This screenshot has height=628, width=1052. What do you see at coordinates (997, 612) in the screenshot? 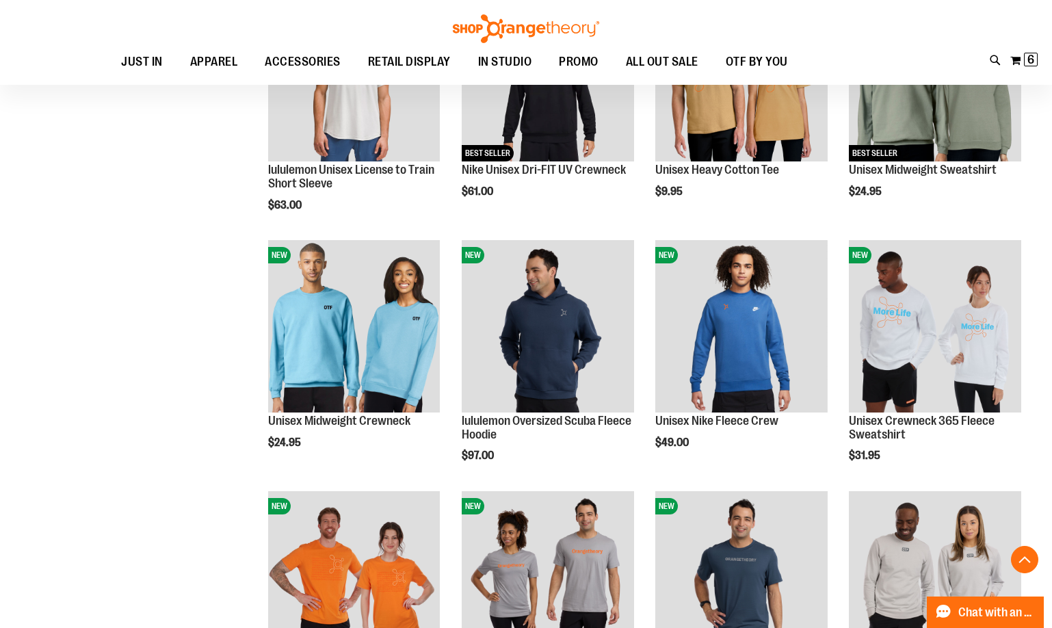
I see `span: Chat with an Expert` at bounding box center [997, 612].